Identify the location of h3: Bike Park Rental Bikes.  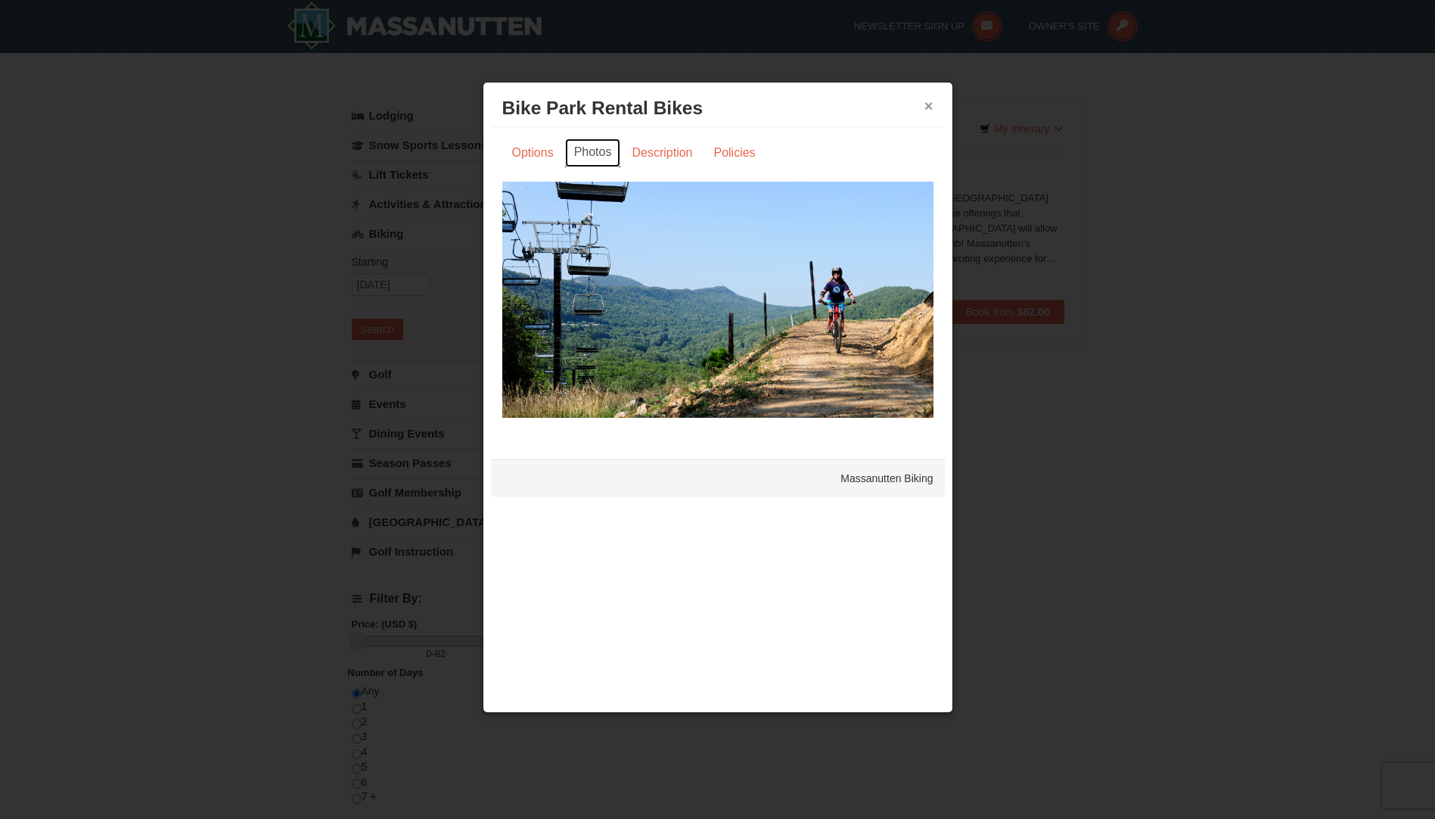
(718, 108).